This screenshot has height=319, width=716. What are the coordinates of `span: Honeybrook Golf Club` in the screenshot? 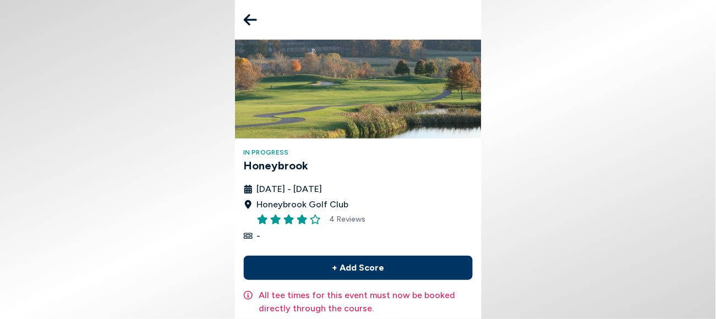 It's located at (303, 205).